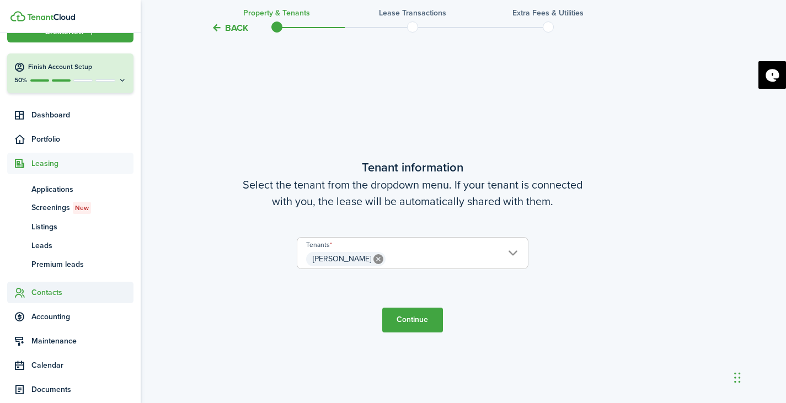 The image size is (786, 403). I want to click on button: Back, so click(229, 28).